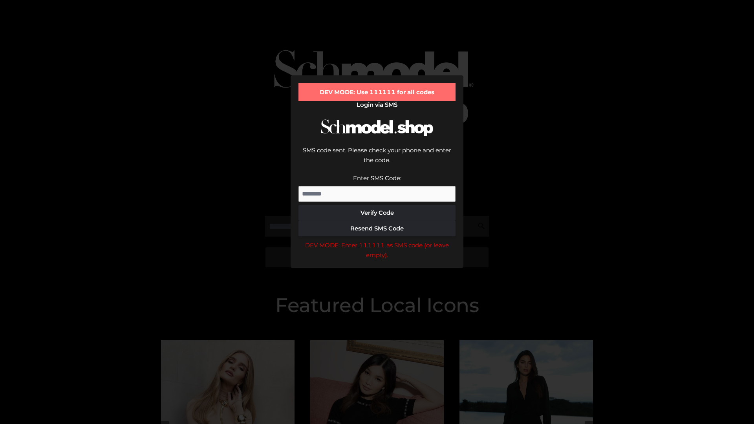  What do you see at coordinates (377, 105) in the screenshot?
I see `h2: Login via SMS` at bounding box center [377, 105].